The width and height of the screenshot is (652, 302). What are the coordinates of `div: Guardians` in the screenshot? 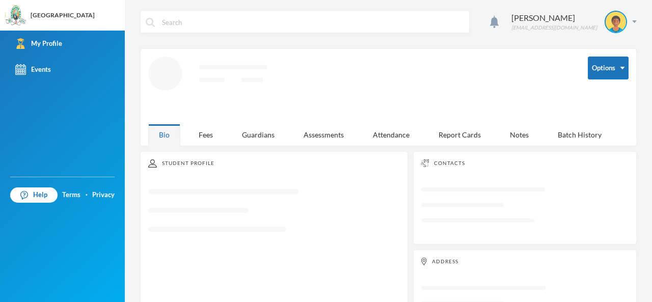 It's located at (258, 134).